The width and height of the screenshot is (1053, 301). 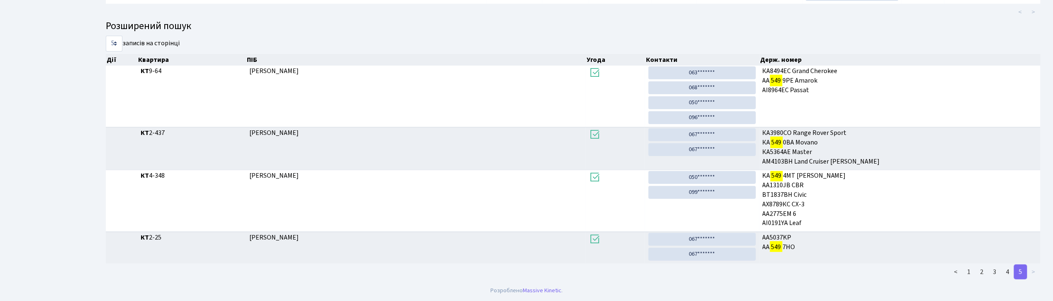 What do you see at coordinates (900, 80) in the screenshot?
I see `span: КА8494ЕС Grand Cherokee АА 9РЕ Amarok АІ8964ЕС Passat` at bounding box center [900, 80].